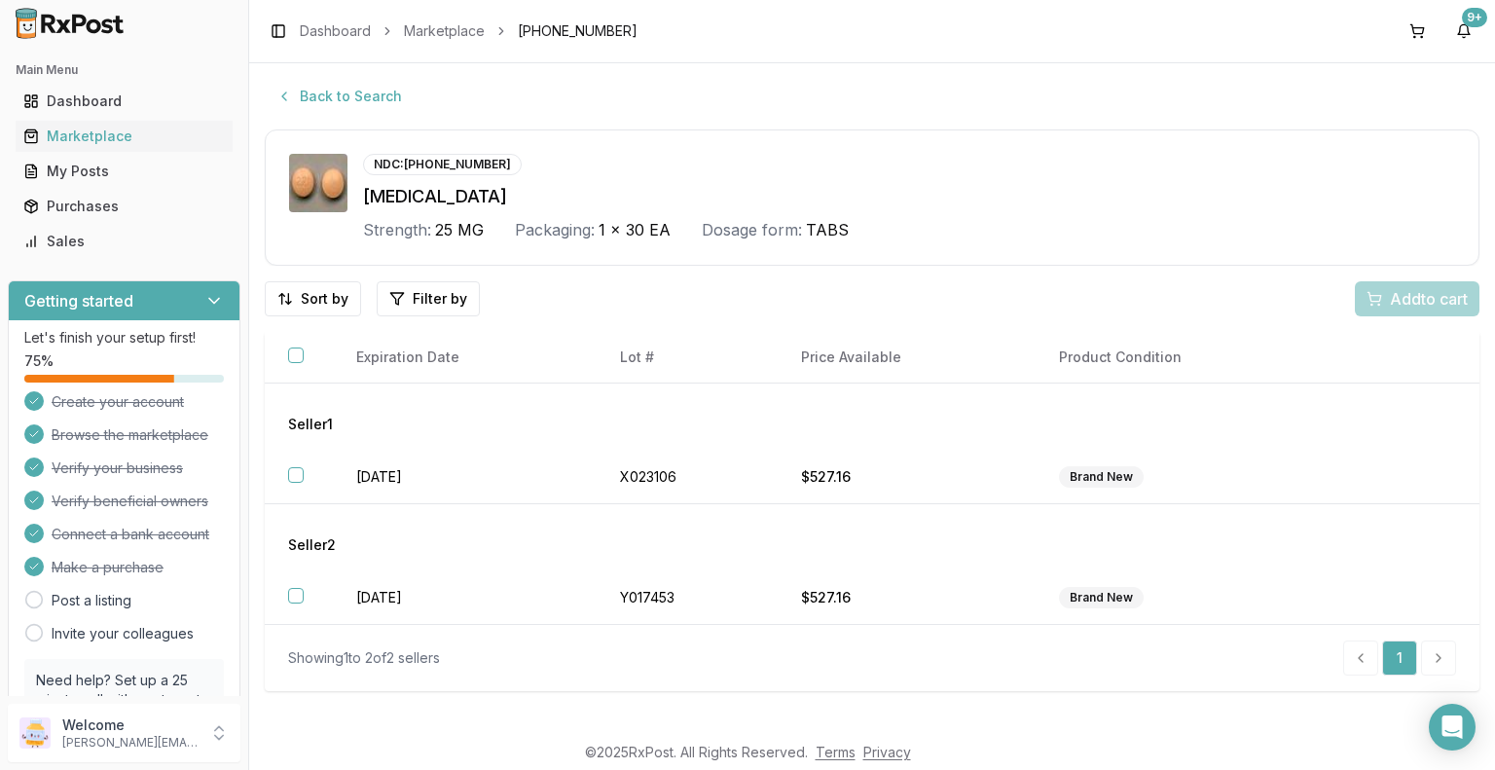 The image size is (1495, 770). I want to click on span: Seller 2, so click(311, 545).